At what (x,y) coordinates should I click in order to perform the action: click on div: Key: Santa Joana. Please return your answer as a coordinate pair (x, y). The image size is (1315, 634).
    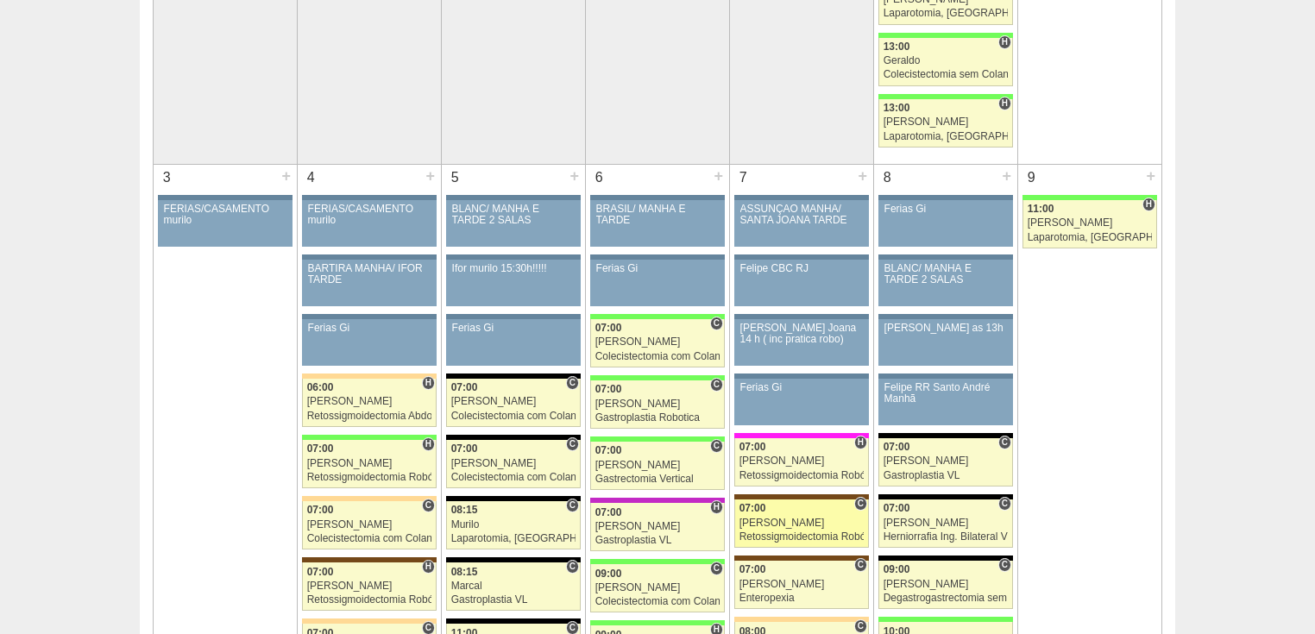
    Looking at the image, I should click on (802, 497).